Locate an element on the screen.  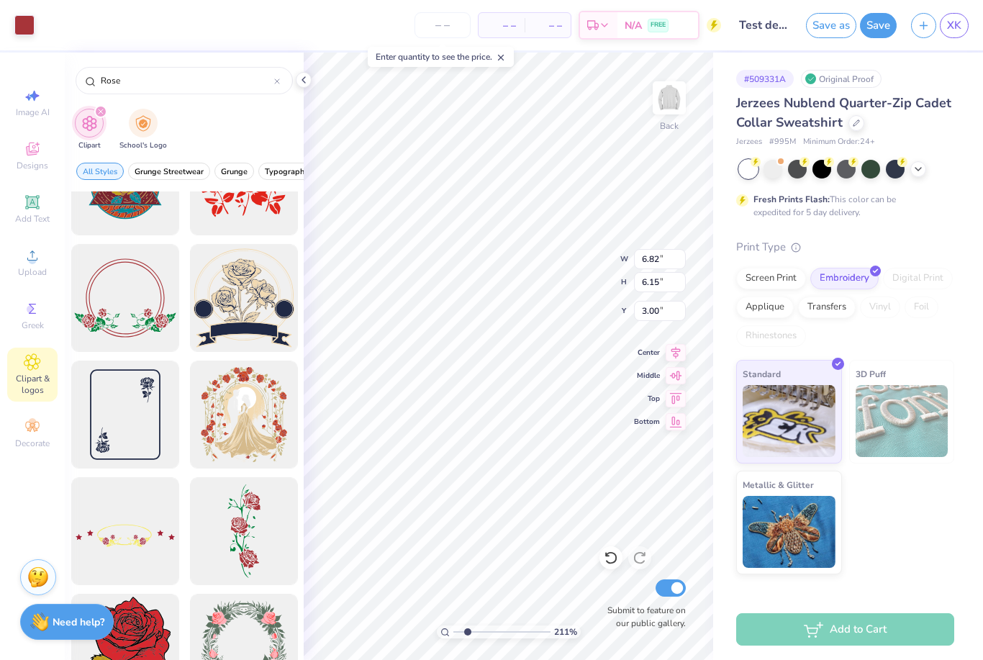
div: filter for School's Logo is located at coordinates (143, 130).